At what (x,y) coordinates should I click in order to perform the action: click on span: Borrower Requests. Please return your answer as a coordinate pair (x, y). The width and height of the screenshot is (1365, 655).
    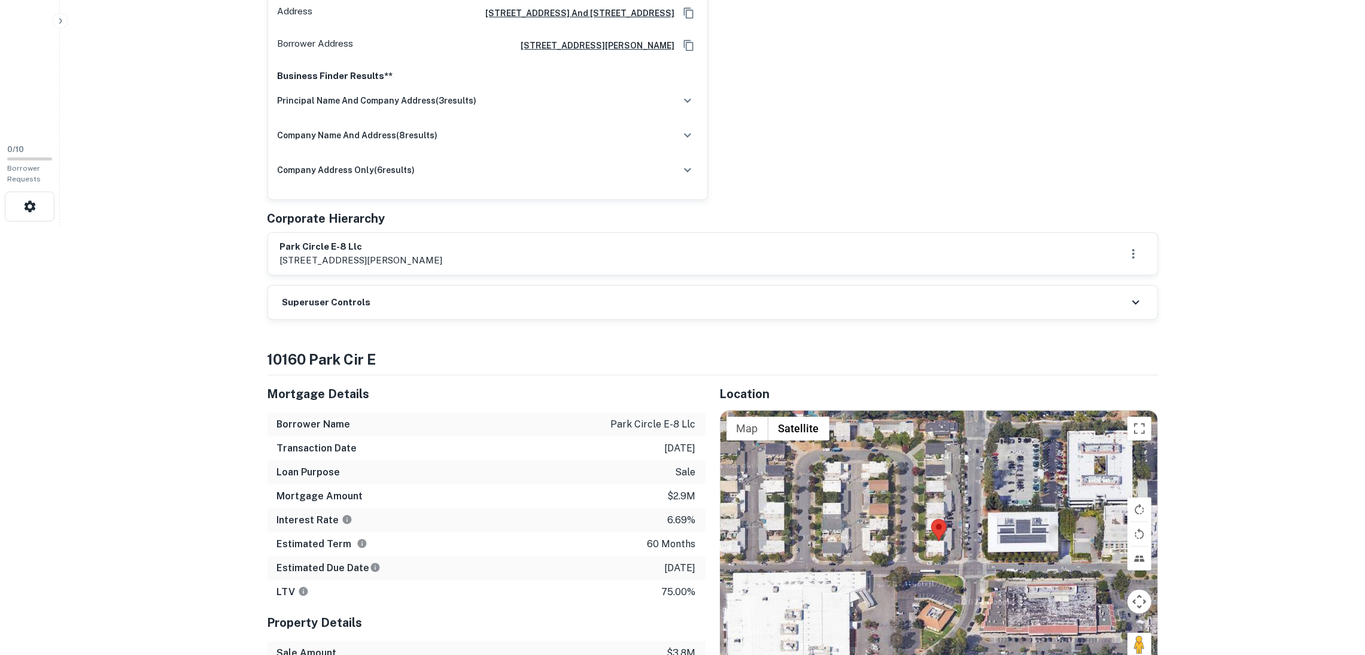
    Looking at the image, I should click on (24, 174).